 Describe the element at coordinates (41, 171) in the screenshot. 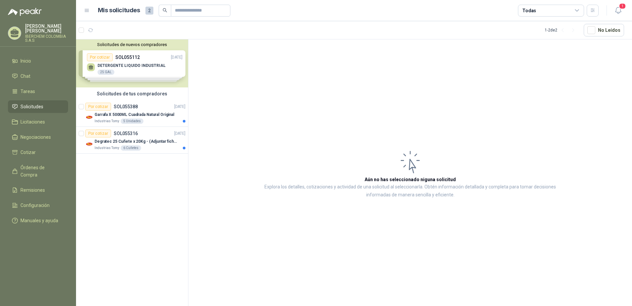

I see `span: Órdenes de Compra` at that location.